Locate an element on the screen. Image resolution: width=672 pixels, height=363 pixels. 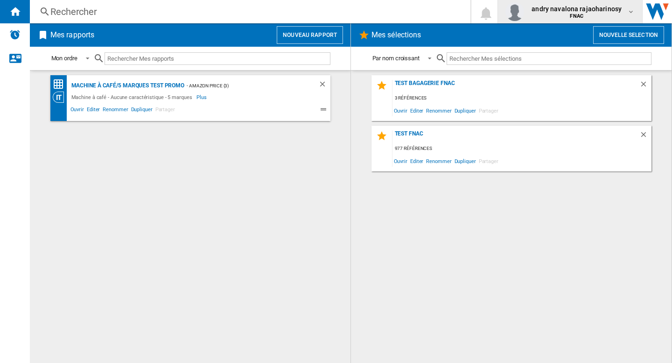
input: Rechercher Mes rapports is located at coordinates (217, 58).